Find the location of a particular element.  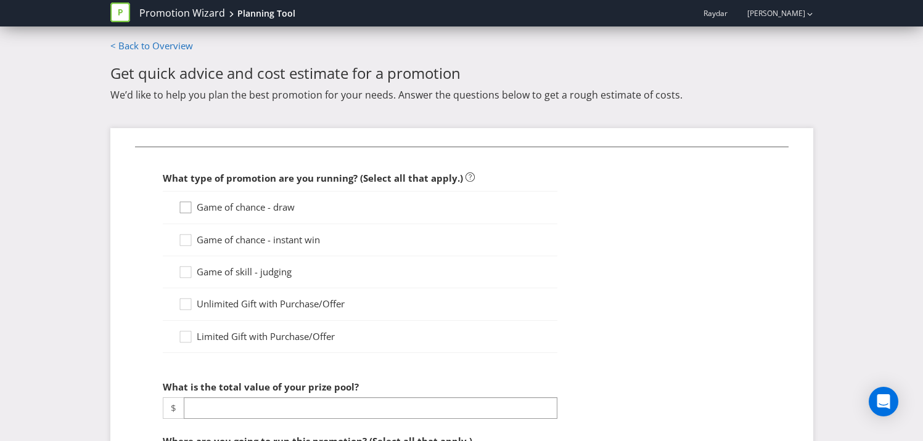

span: What is the total value of your prize pool? is located at coordinates (261, 387).